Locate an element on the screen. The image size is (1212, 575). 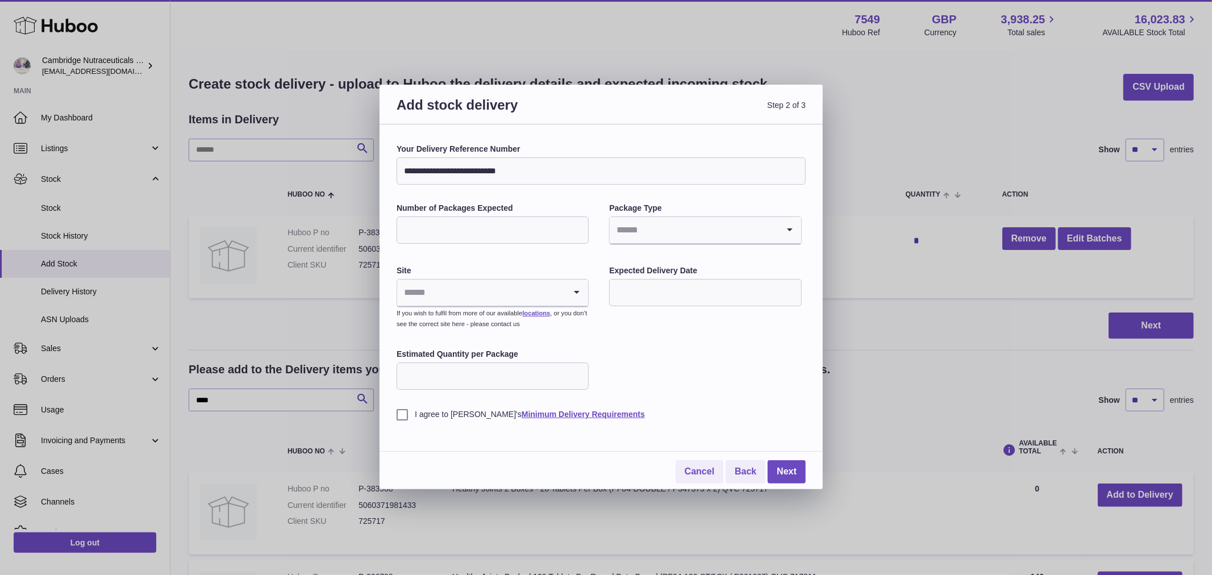
label: Estimated Quantity per Package is located at coordinates (493, 354).